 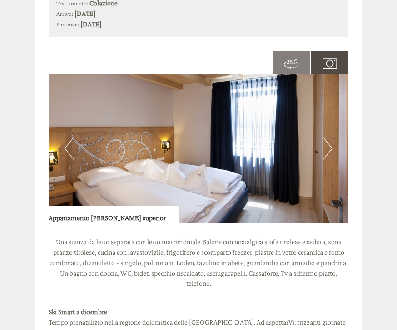 I want to click on small: 23:07, so click(x=67, y=47).